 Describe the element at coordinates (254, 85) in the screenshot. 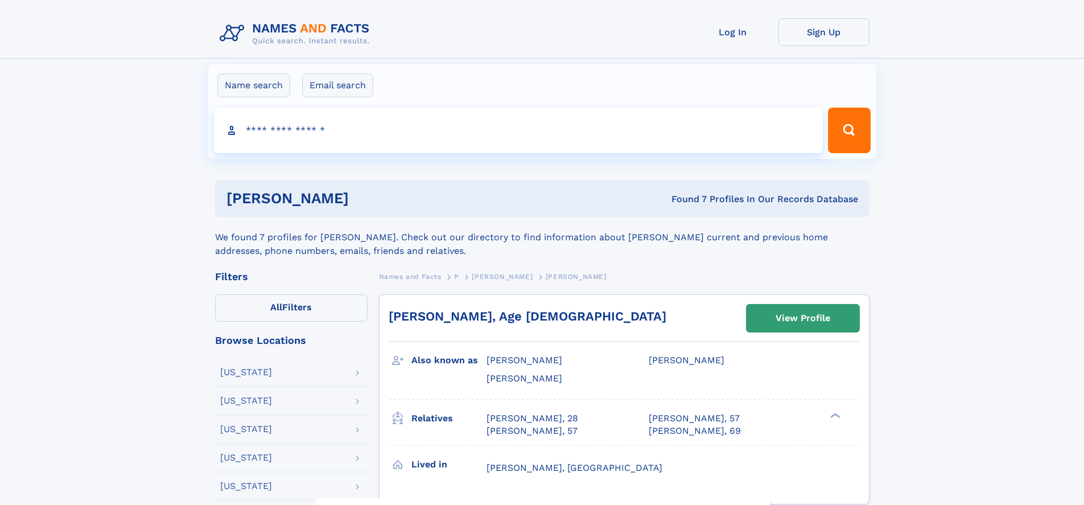

I see `label: Name search` at that location.